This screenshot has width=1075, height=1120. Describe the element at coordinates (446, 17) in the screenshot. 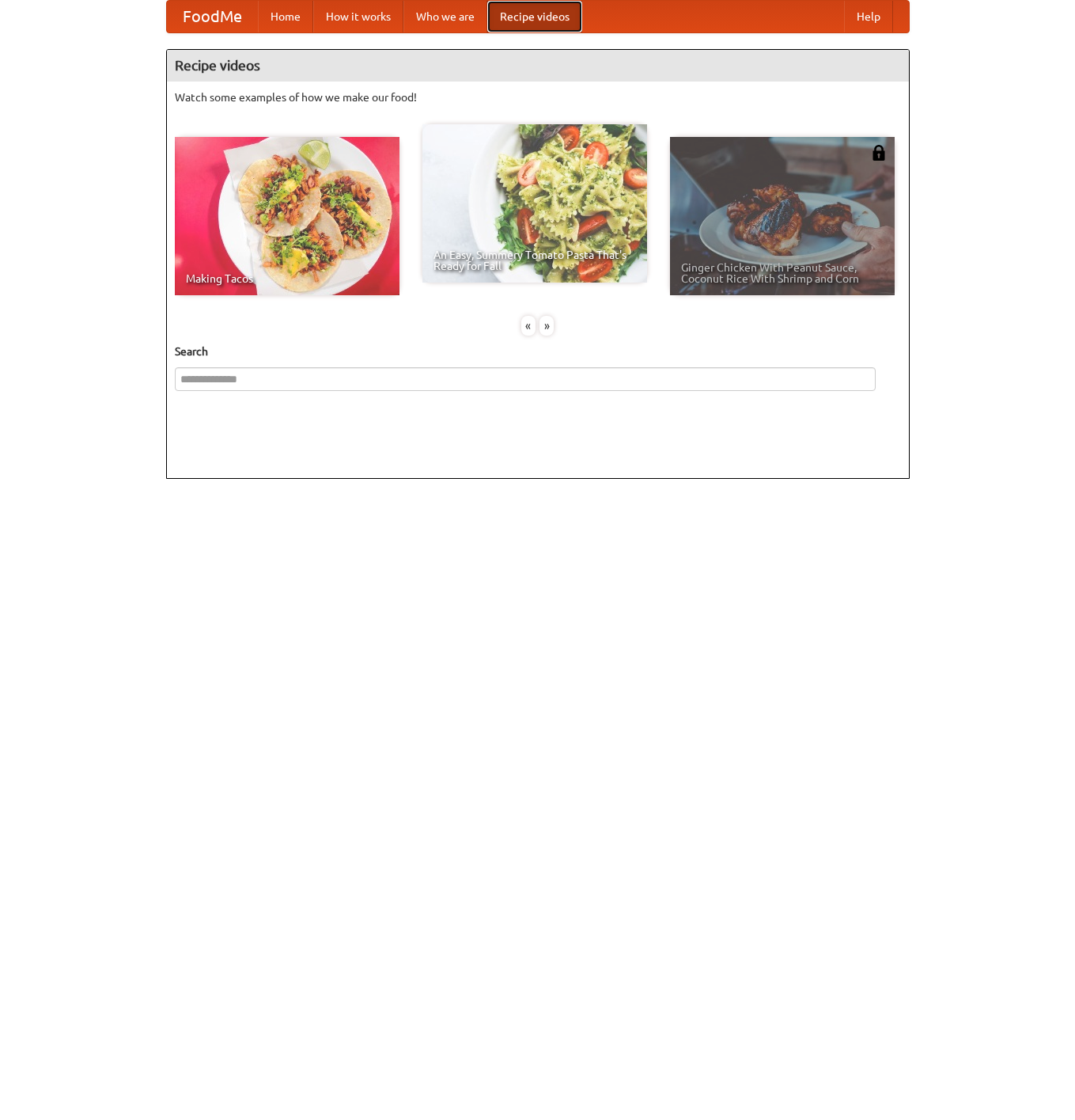

I see `a: Who we are` at that location.